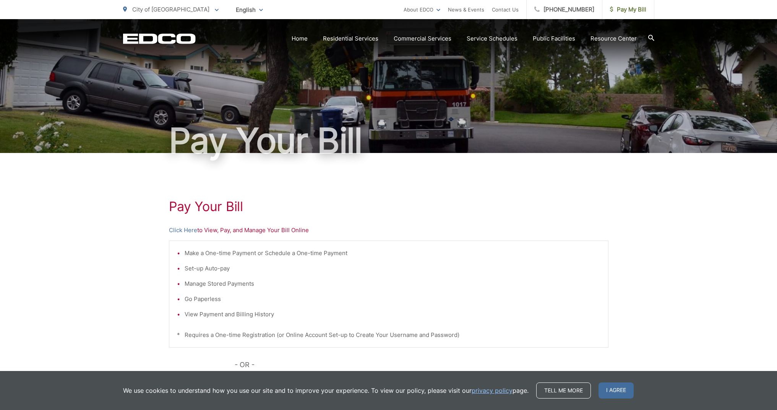  What do you see at coordinates (505, 10) in the screenshot?
I see `a: Contact Us` at bounding box center [505, 10].